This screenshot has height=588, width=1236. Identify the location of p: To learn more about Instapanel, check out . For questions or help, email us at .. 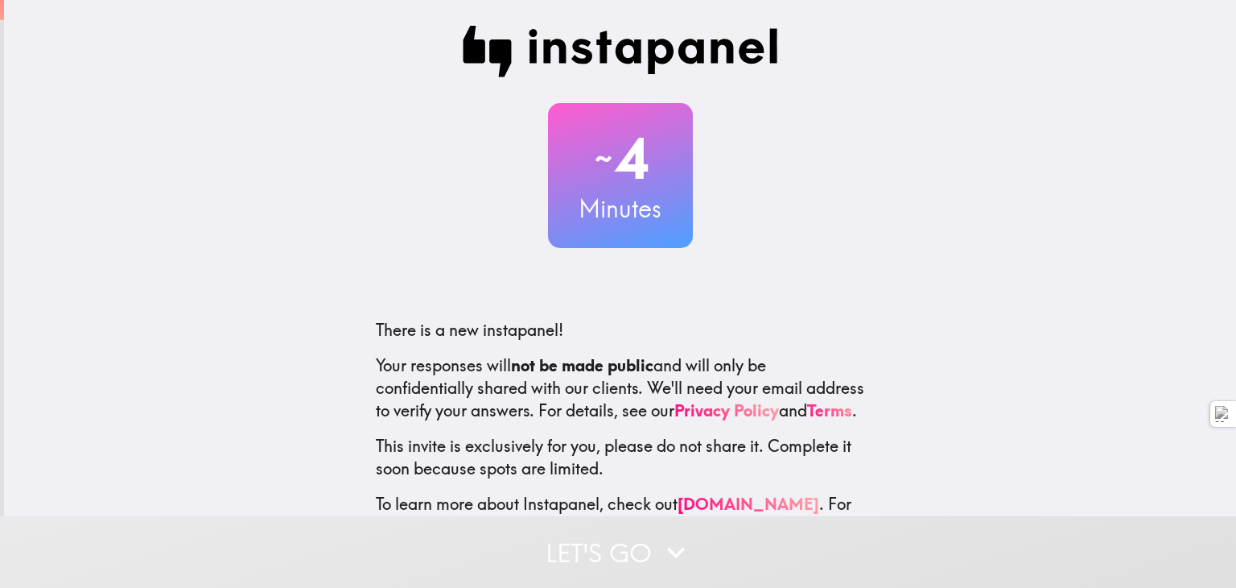
(621, 526).